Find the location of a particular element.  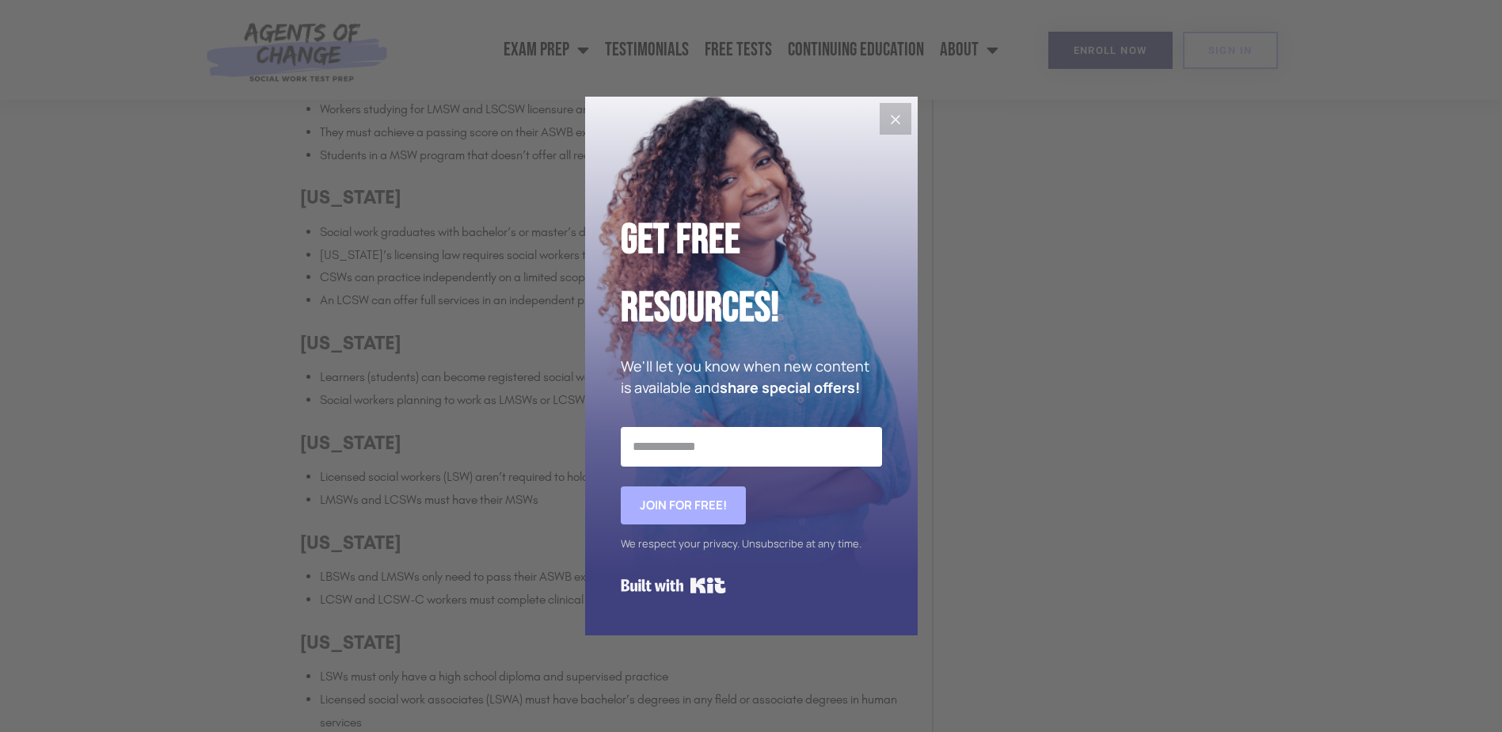

input: Email Address is located at coordinates (751, 447).